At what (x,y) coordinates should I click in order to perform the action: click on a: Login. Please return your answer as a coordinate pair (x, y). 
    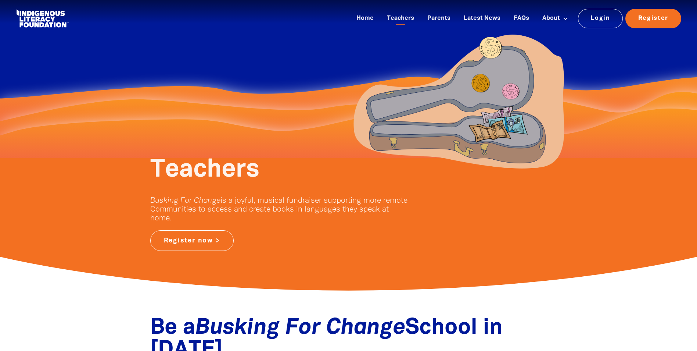
    Looking at the image, I should click on (600, 18).